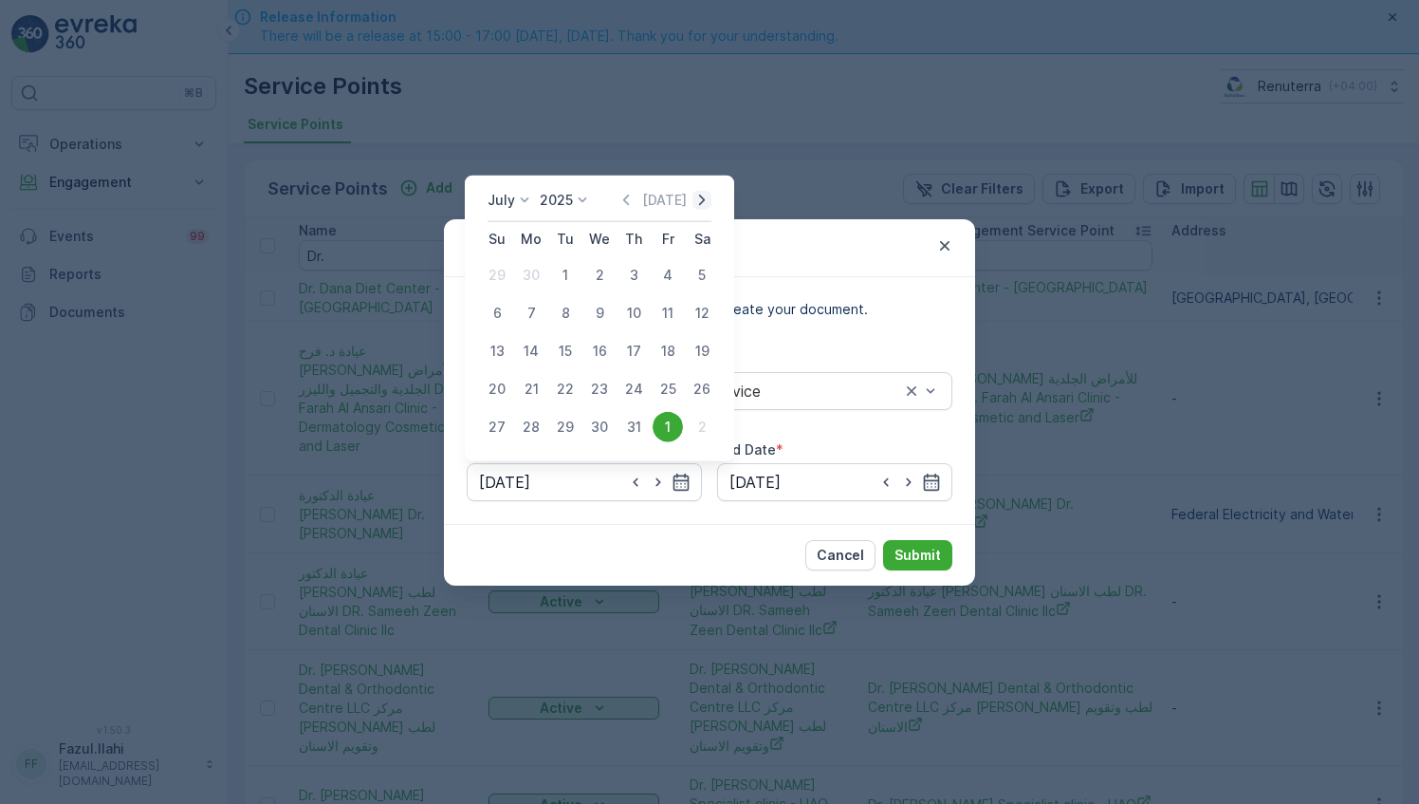  I want to click on p: July, so click(501, 200).